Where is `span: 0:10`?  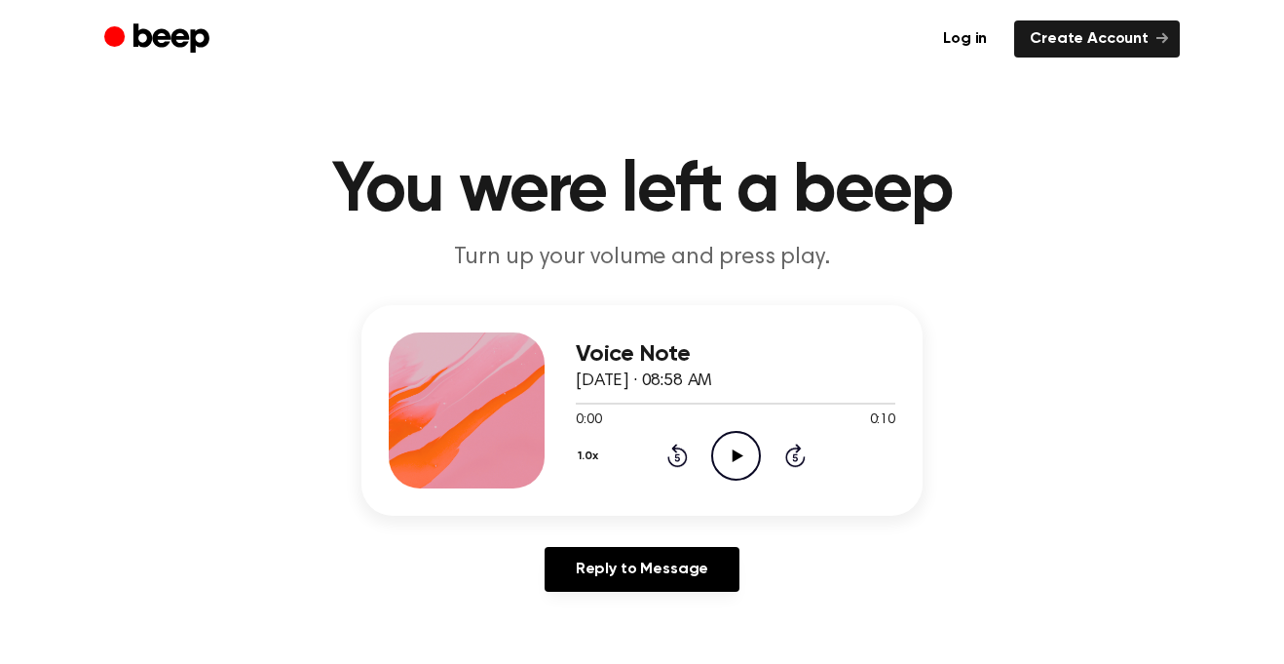 span: 0:10 is located at coordinates (883, 420).